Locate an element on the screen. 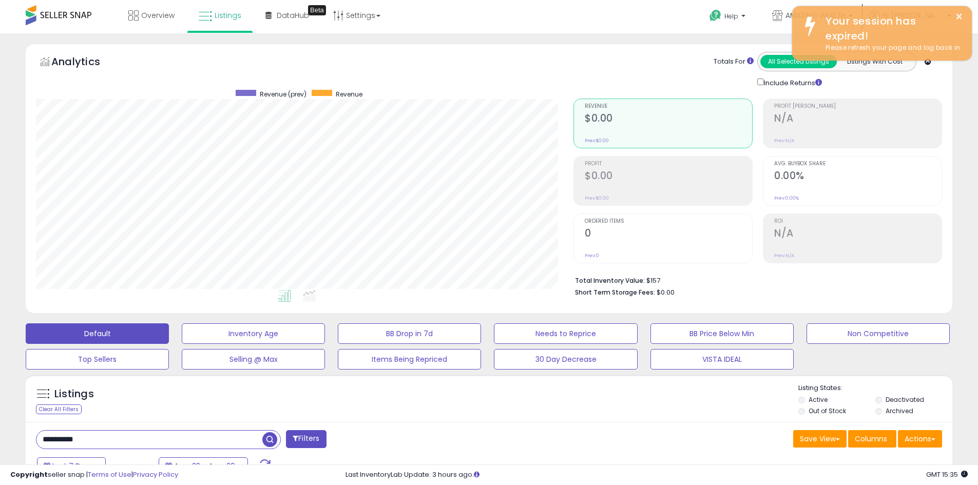  label: Active is located at coordinates (818, 399).